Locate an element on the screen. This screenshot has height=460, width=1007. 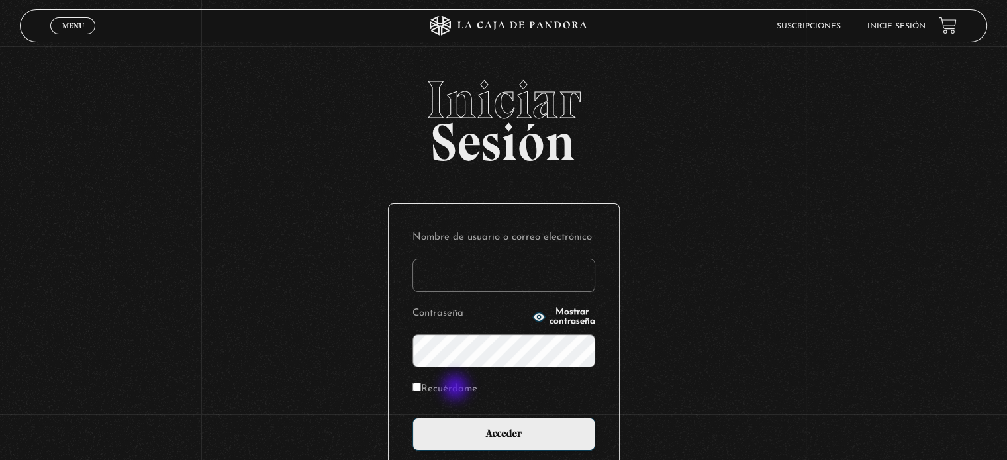
span: Cerrar is located at coordinates (73, 38).